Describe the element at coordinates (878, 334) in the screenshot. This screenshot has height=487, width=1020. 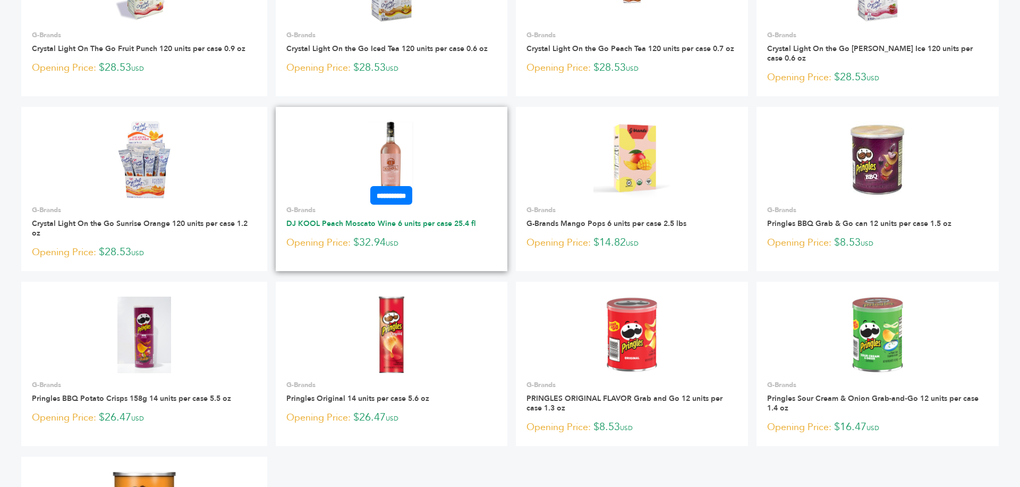
I see `img: Pringles Sour Cream & Onion Grab‑and‑Go 12 units per case 1.4 oz` at that location.